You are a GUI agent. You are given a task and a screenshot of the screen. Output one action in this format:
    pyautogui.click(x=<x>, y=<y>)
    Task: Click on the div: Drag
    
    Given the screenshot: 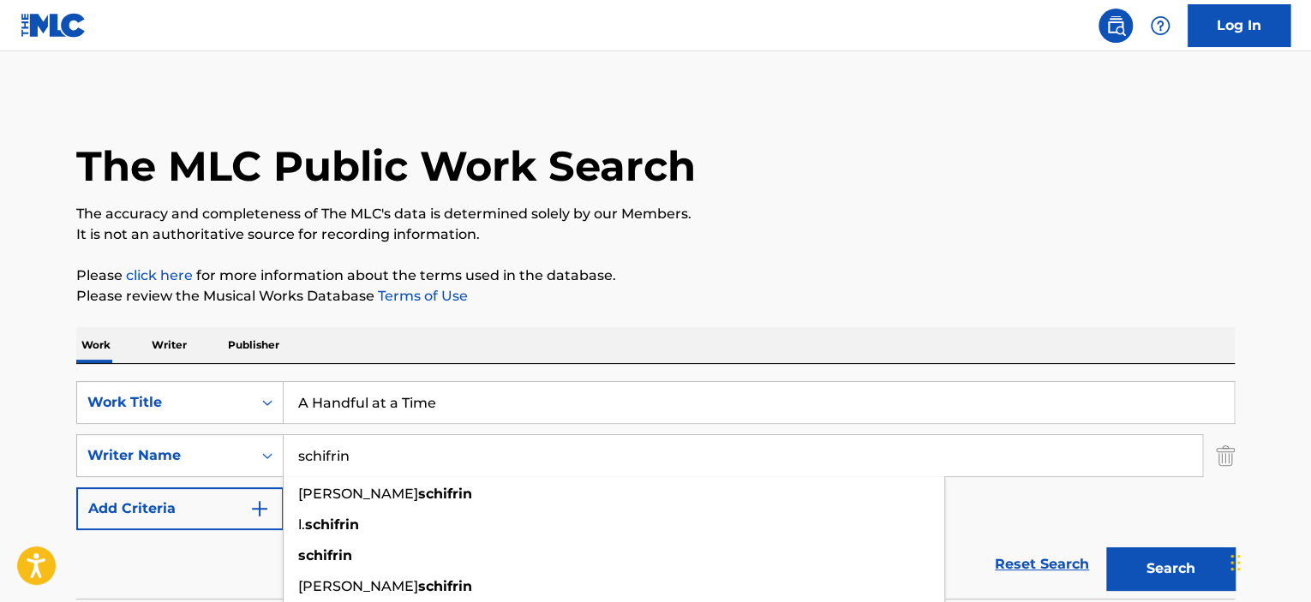 What is the action you would take?
    pyautogui.click(x=1236, y=563)
    